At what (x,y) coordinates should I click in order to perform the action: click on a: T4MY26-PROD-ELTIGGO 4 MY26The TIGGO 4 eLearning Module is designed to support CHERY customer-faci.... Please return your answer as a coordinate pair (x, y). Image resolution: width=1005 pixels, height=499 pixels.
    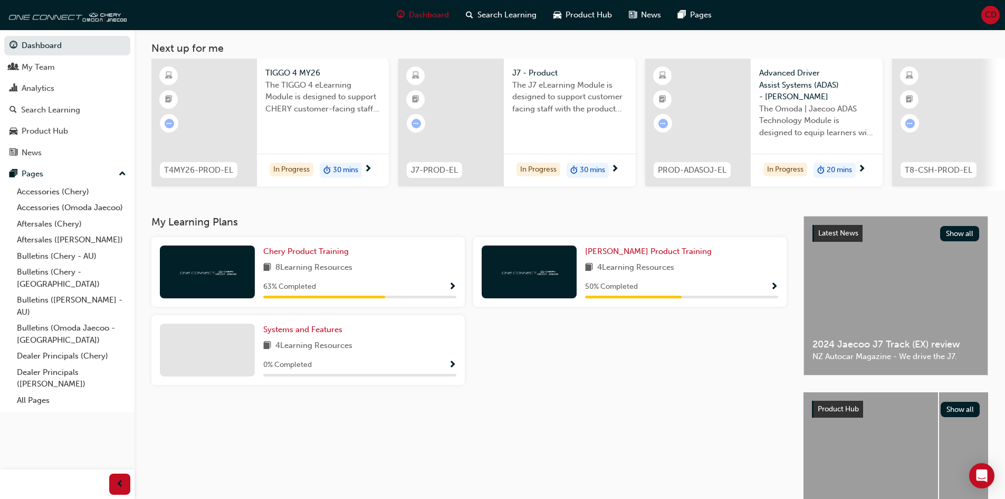
    Looking at the image, I should click on (270, 122).